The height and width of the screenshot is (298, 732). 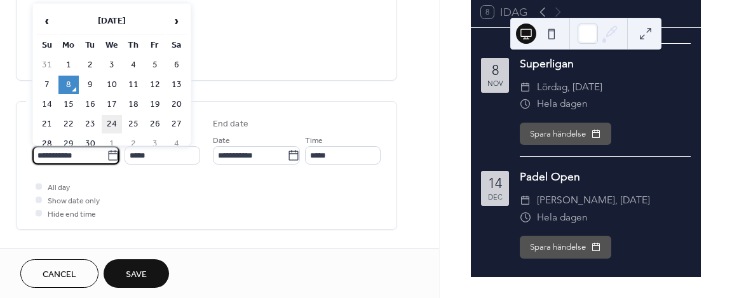 I want to click on span: Date, so click(x=221, y=140).